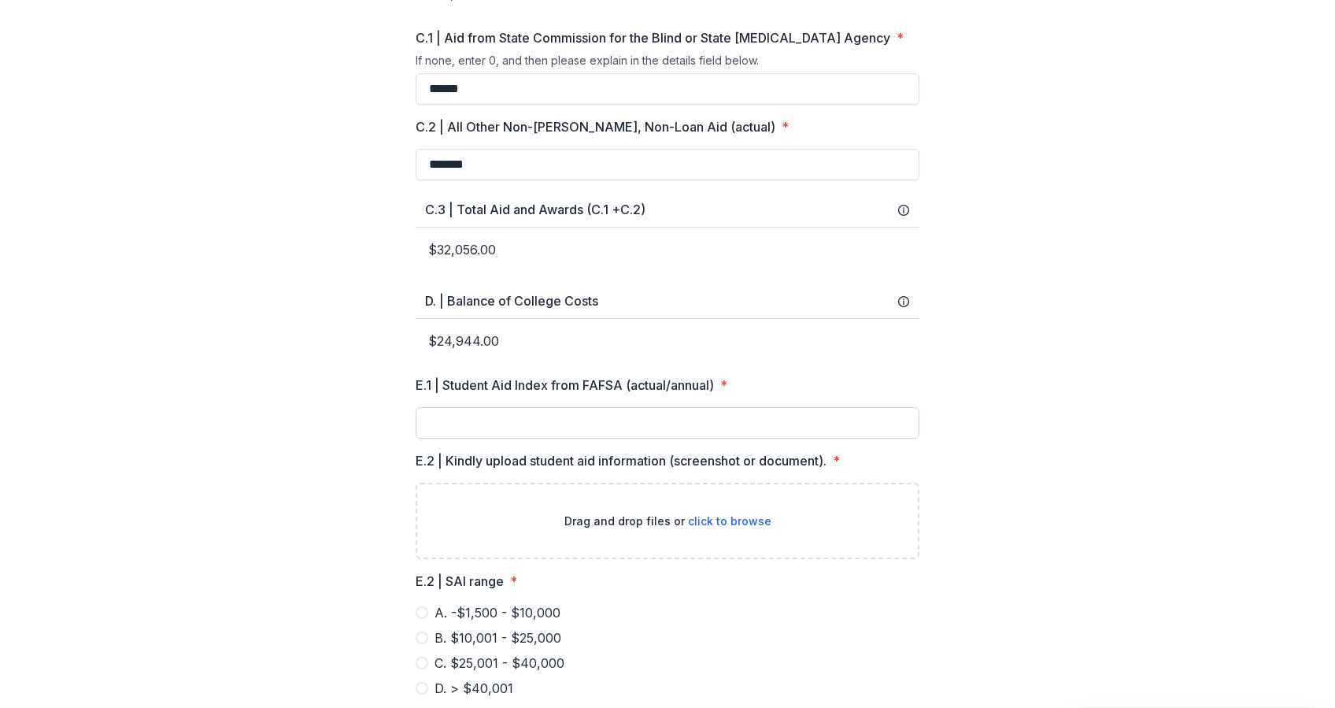 The width and height of the screenshot is (1335, 708). What do you see at coordinates (668, 341) in the screenshot?
I see `p: $24,944.00` at bounding box center [668, 341].